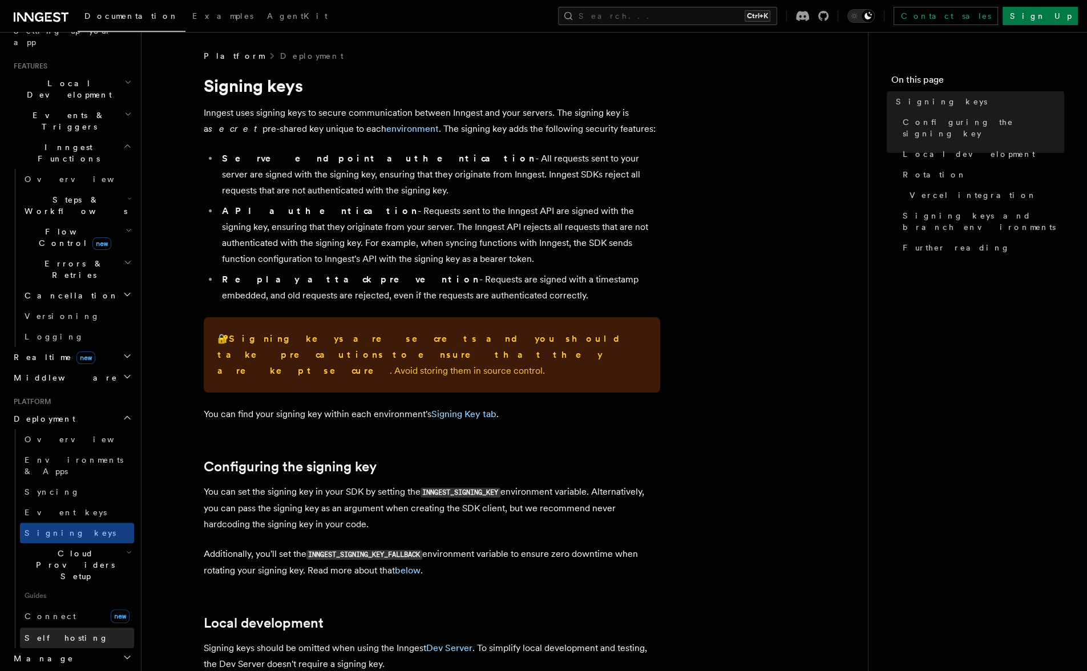  I want to click on span: Documentation, so click(131, 16).